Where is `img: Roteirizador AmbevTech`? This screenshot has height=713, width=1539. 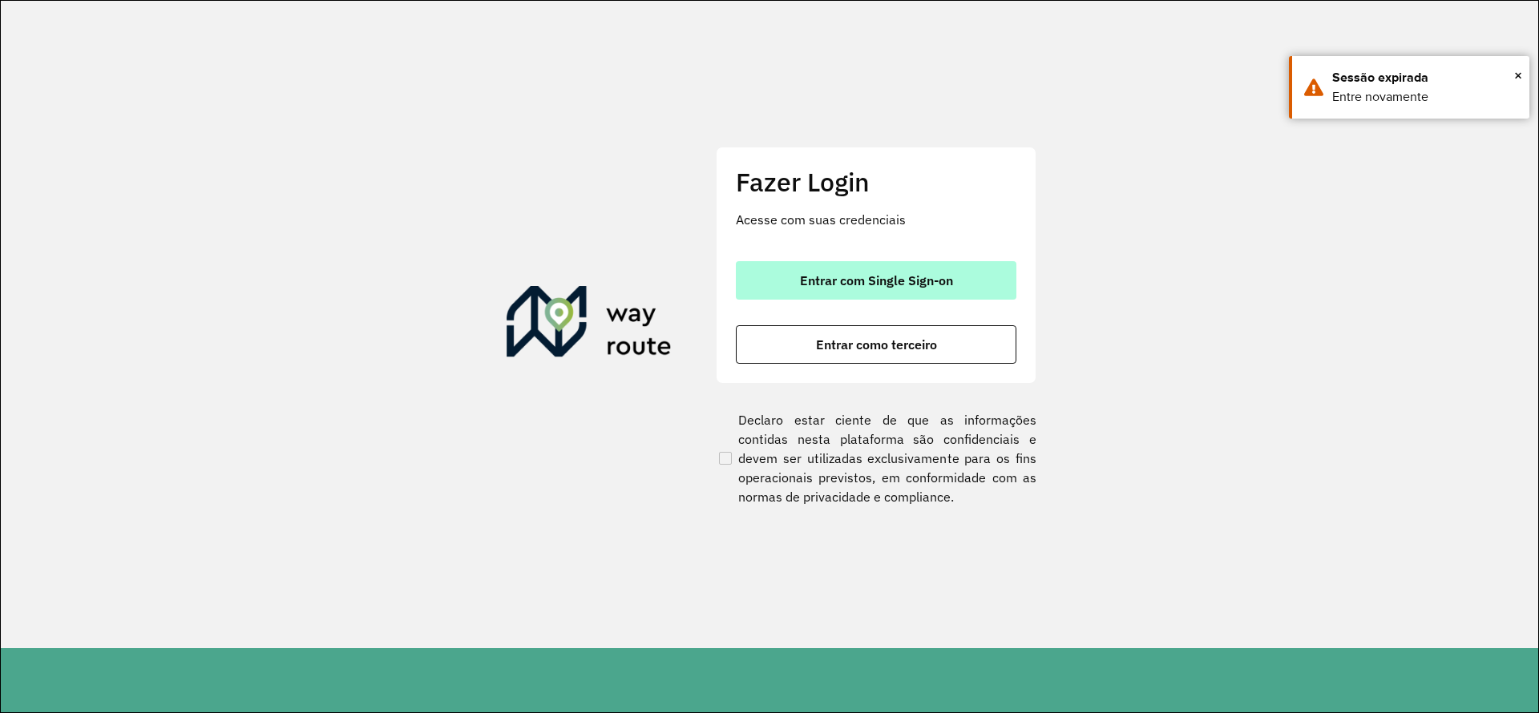 img: Roteirizador AmbevTech is located at coordinates (589, 325).